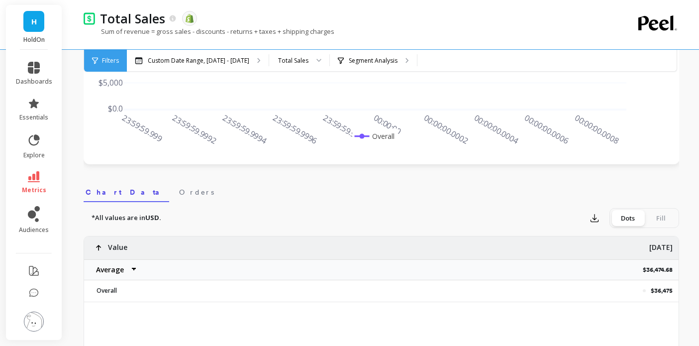  I want to click on span: Filters, so click(110, 61).